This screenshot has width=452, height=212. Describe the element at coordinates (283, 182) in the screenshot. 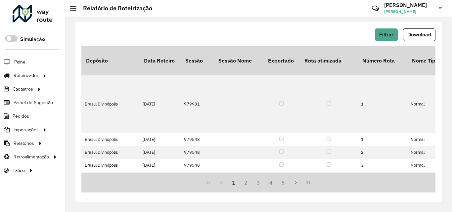

I see `button: 5` at that location.